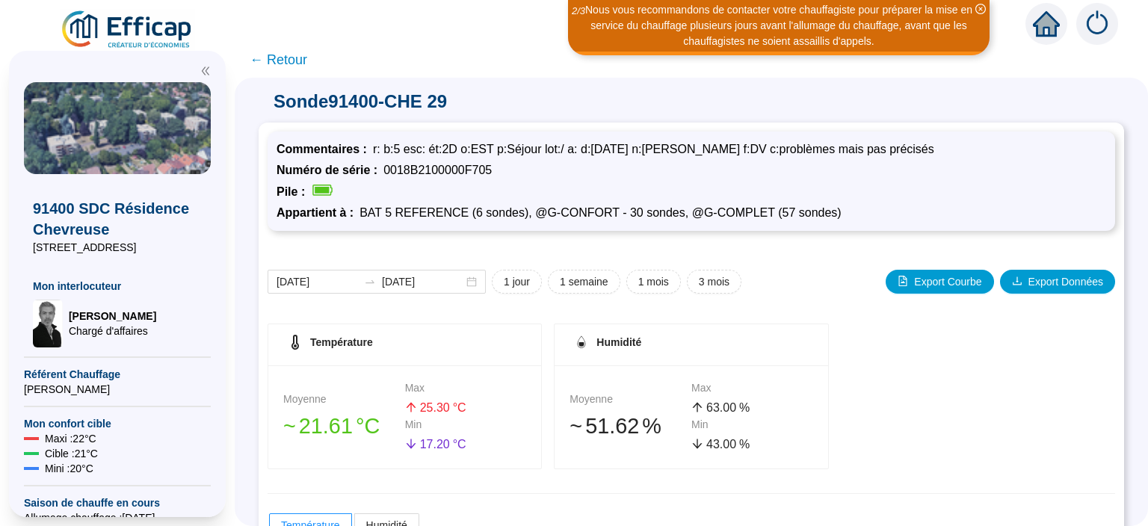 This screenshot has width=1148, height=526. Describe the element at coordinates (117, 503) in the screenshot. I see `span: Saison de chauffe en cours` at that location.